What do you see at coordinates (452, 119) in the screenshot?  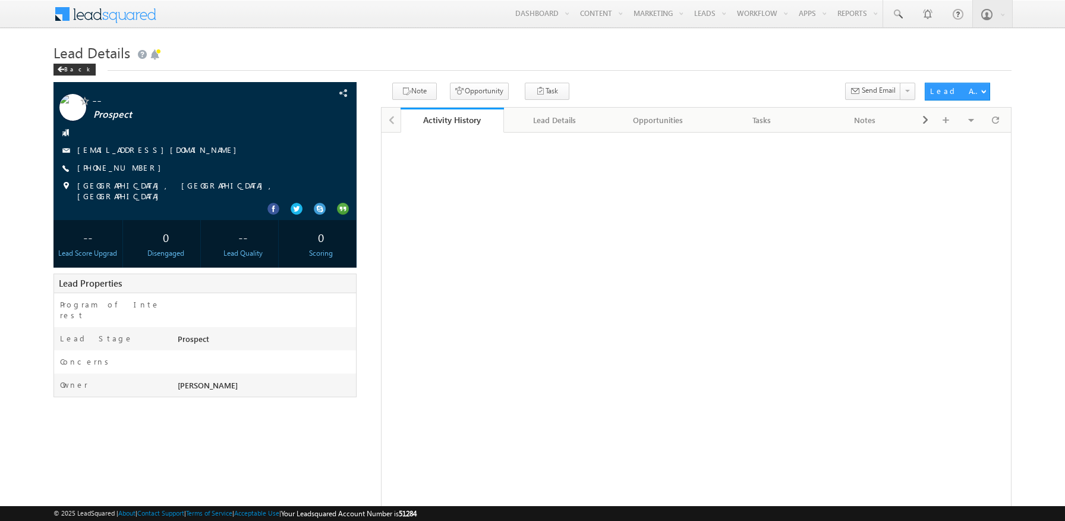 I see `div: Activity History` at bounding box center [452, 119].